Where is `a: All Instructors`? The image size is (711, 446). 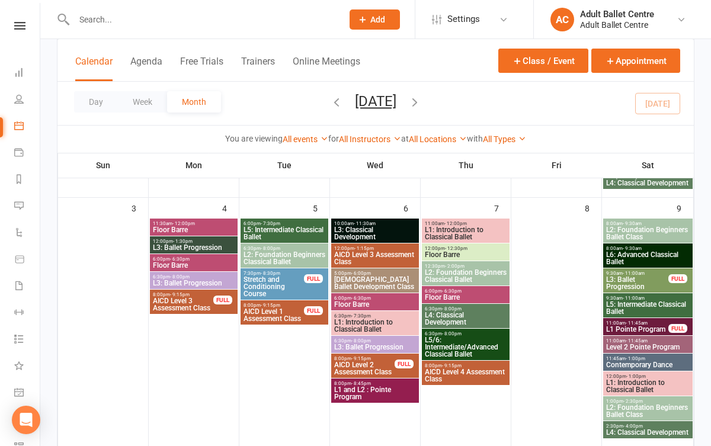 a: All Instructors is located at coordinates (370, 139).